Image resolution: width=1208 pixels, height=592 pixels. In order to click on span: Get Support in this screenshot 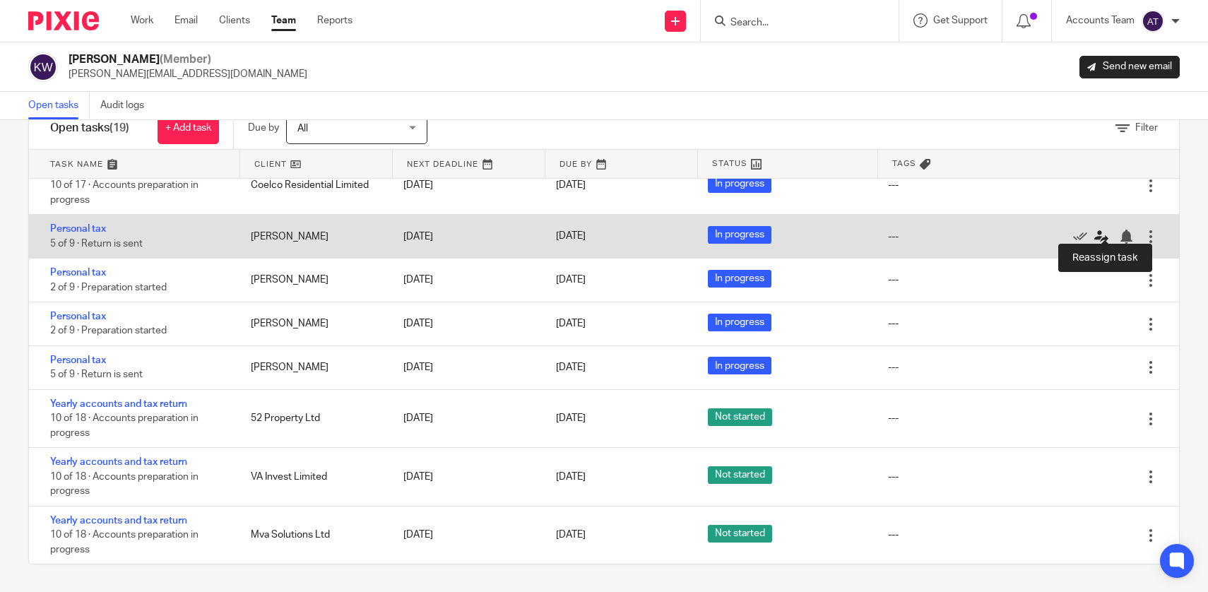, I will do `click(960, 20)`.